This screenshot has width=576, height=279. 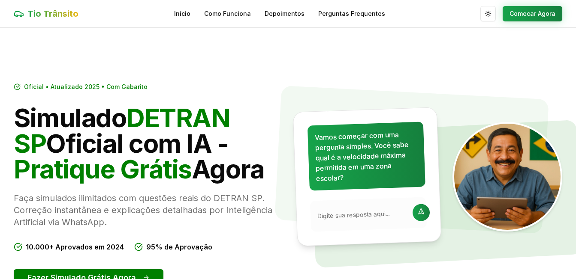 What do you see at coordinates (227, 14) in the screenshot?
I see `a: Como Funciona` at bounding box center [227, 14].